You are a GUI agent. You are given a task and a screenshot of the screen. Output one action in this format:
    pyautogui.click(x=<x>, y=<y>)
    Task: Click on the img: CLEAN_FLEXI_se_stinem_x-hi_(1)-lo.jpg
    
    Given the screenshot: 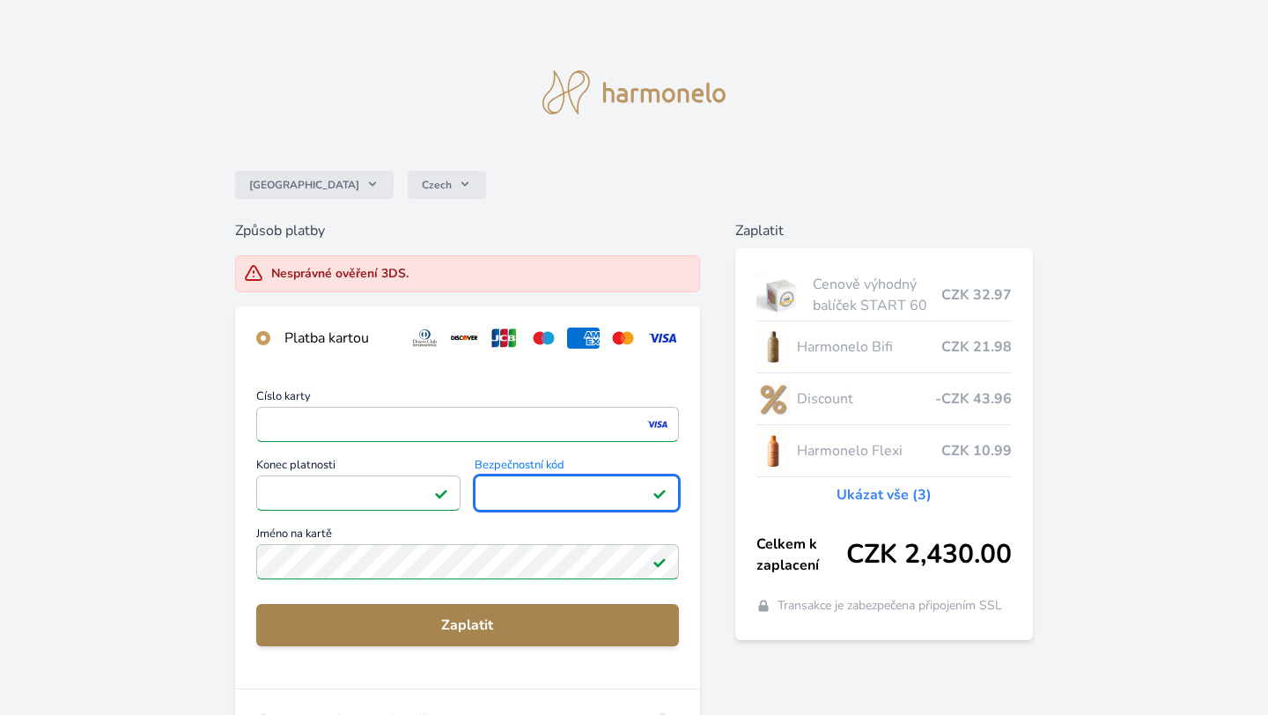 What is the action you would take?
    pyautogui.click(x=773, y=451)
    